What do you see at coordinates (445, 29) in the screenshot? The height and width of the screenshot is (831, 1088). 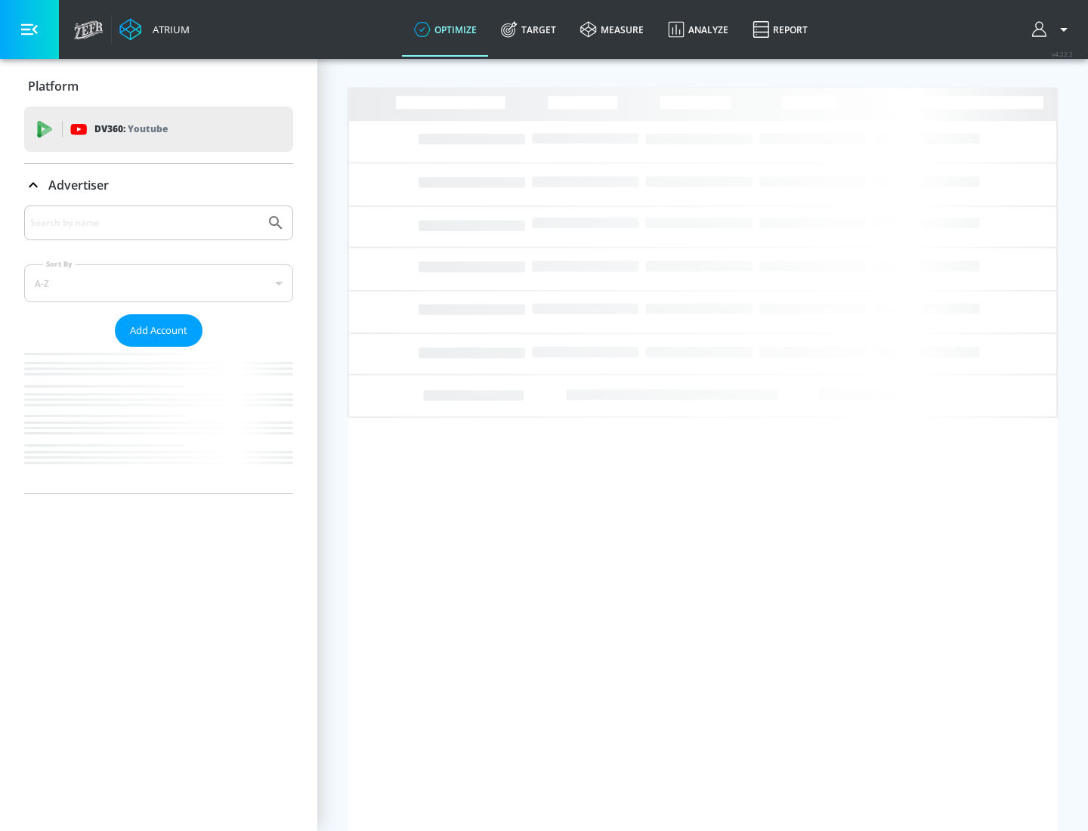 I see `a: optimize` at bounding box center [445, 29].